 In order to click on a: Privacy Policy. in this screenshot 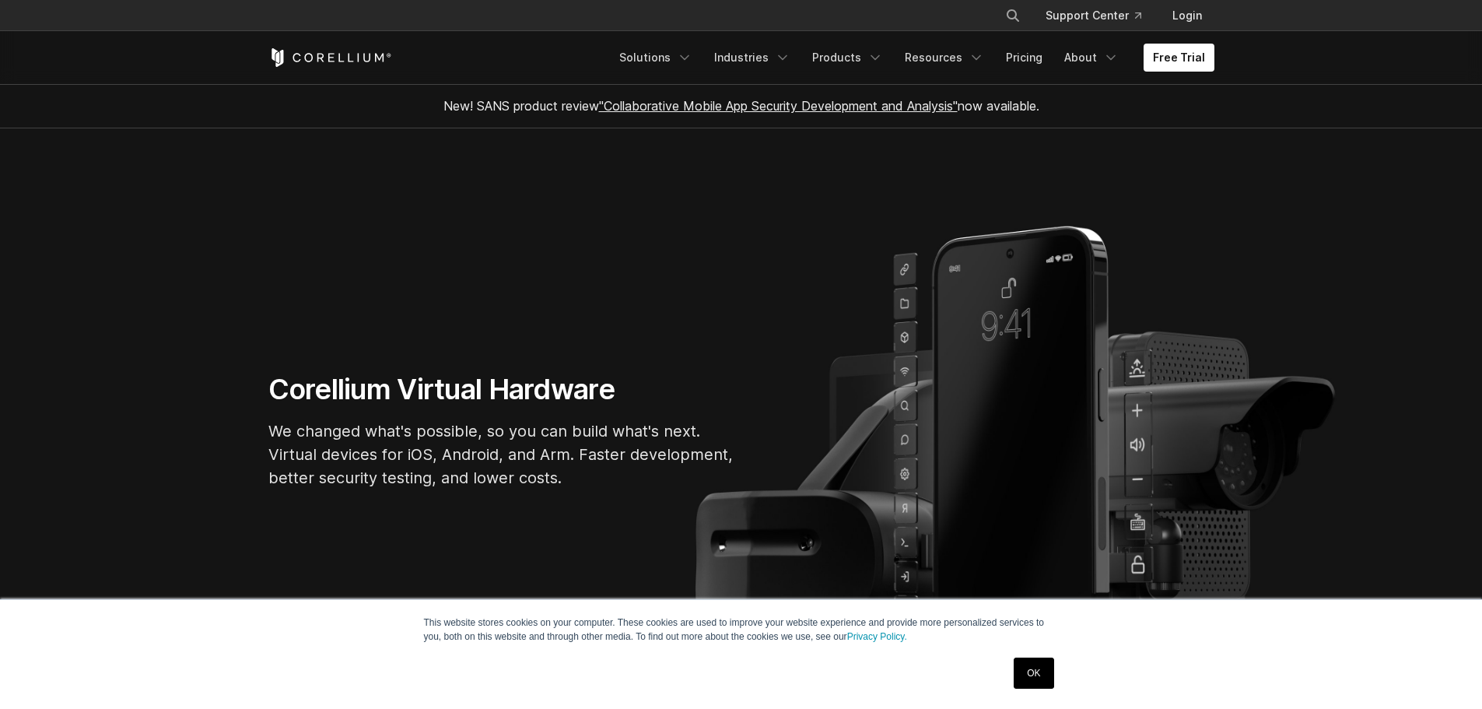, I will do `click(877, 636)`.